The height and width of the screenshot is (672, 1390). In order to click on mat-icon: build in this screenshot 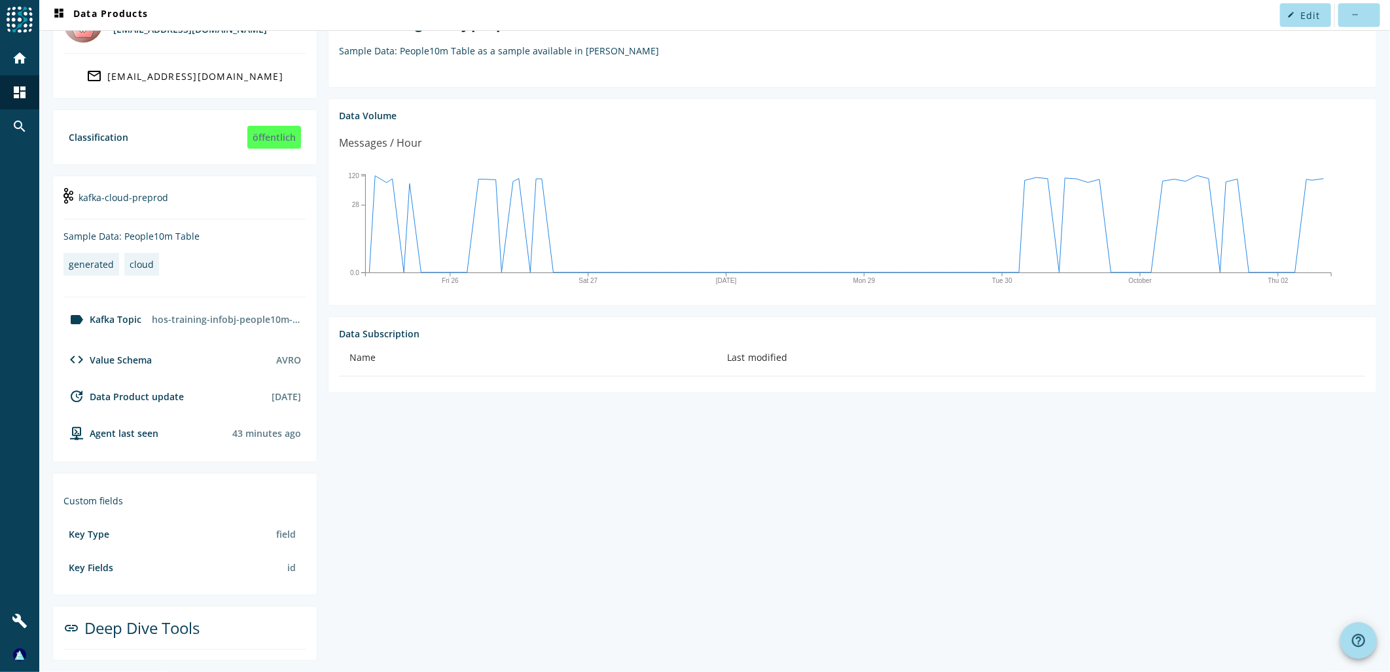, I will do `click(20, 621)`.